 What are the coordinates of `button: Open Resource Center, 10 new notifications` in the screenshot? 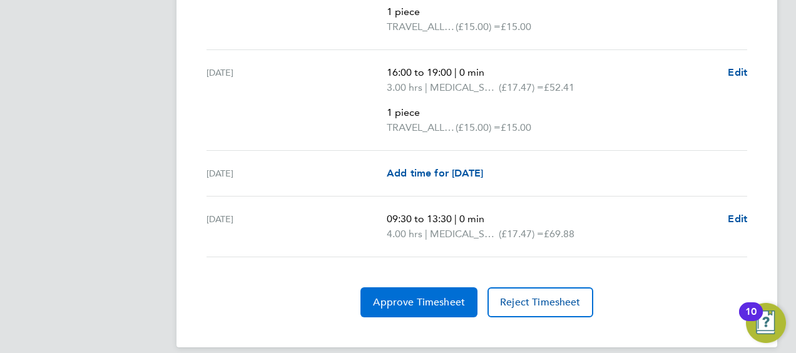 It's located at (766, 323).